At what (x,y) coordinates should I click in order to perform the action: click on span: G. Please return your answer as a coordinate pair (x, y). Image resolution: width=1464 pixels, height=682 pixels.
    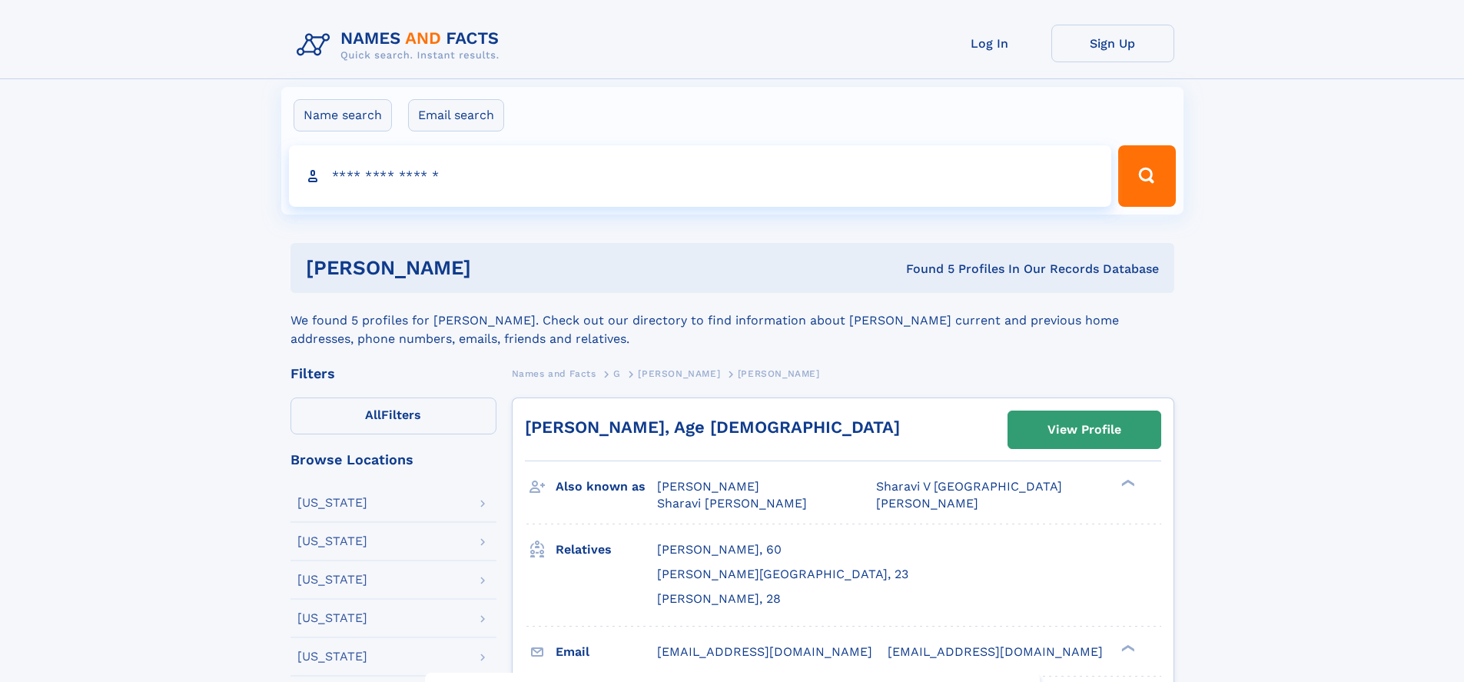
    Looking at the image, I should click on (617, 374).